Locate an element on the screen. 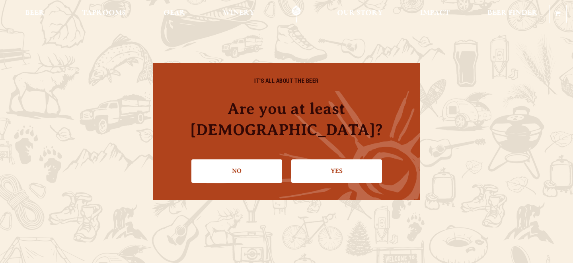 This screenshot has height=263, width=573. h6: IT'S ALL ABOUT THE BEER is located at coordinates (287, 82).